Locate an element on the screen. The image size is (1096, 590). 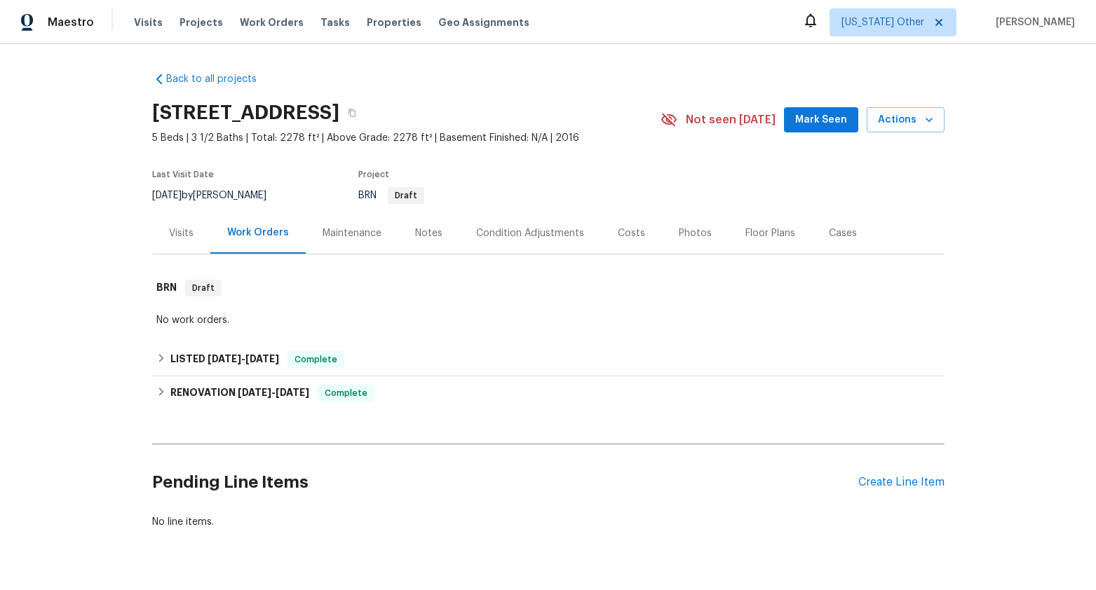
div: Work Orders is located at coordinates (258, 233).